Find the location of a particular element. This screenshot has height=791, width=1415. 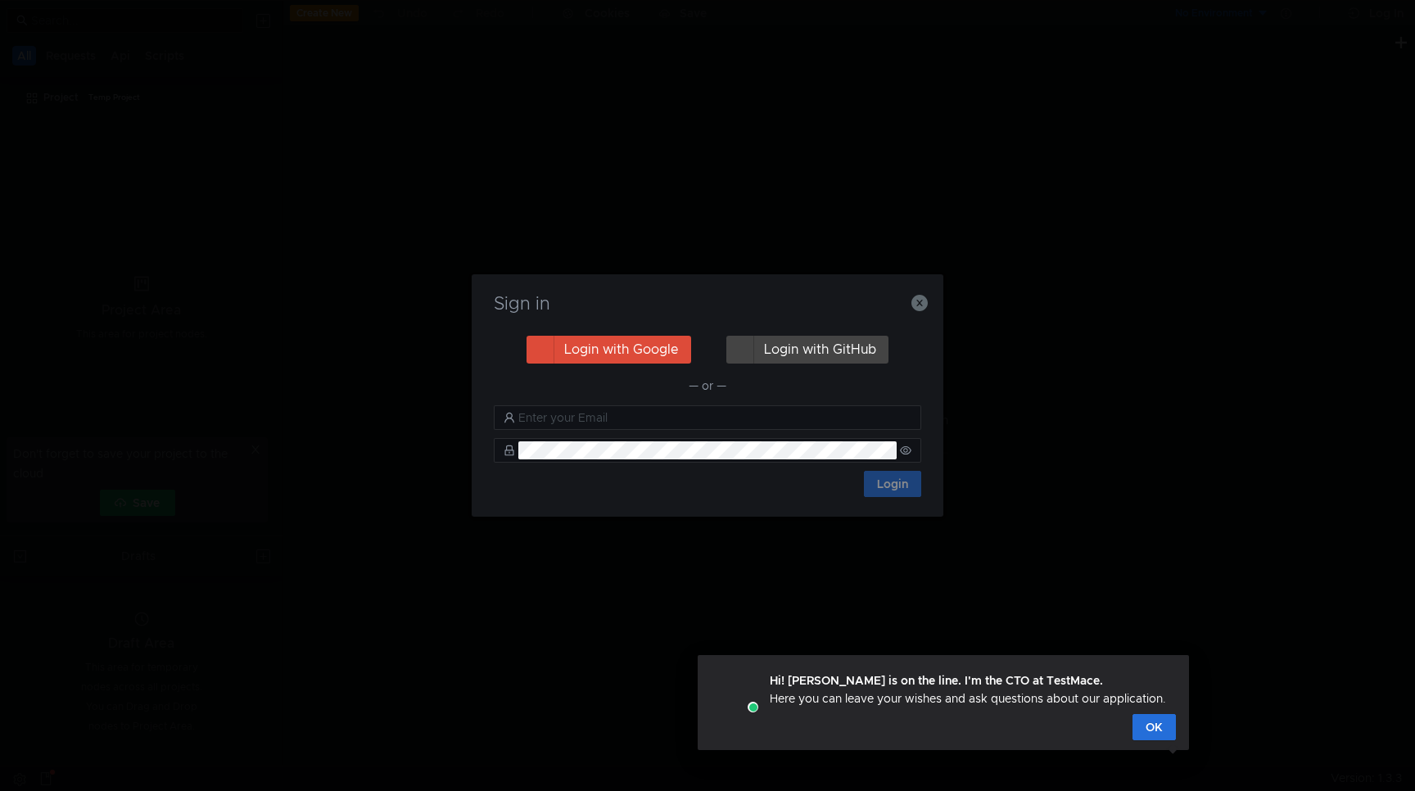

button: Login with Google is located at coordinates (609, 350).